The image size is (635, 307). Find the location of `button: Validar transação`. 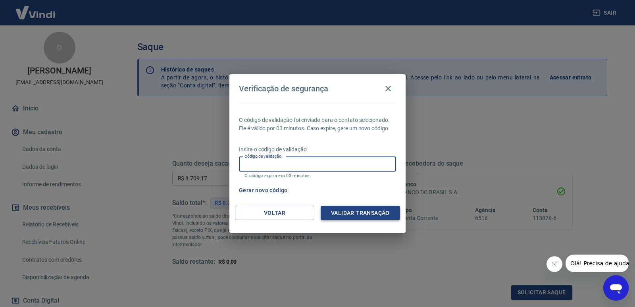

button: Validar transação is located at coordinates (360, 213).